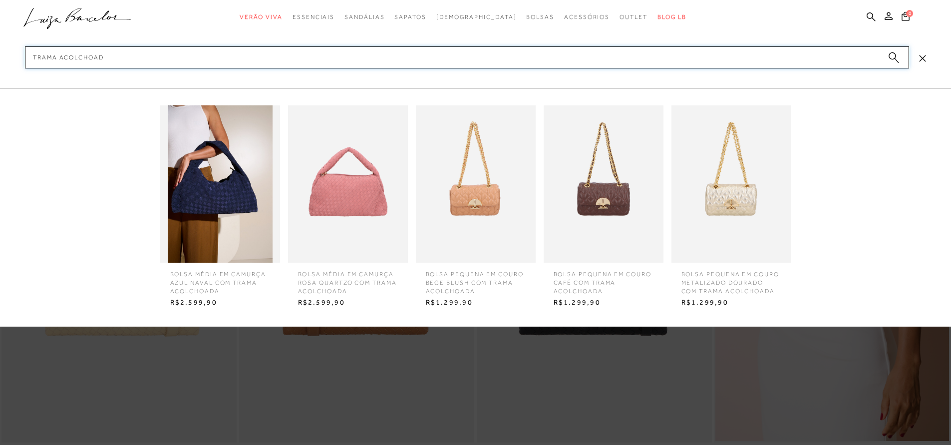 Image resolution: width=951 pixels, height=445 pixels. I want to click on span: BOLSA PEQUENA EM COURO METALIZADO DOURADO COM TRAMA ACOLCHOADA, so click(731, 279).